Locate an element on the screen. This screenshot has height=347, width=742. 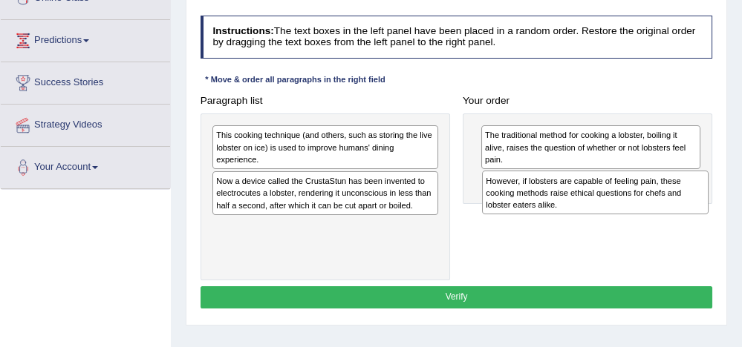
button: Verify is located at coordinates (457, 297).